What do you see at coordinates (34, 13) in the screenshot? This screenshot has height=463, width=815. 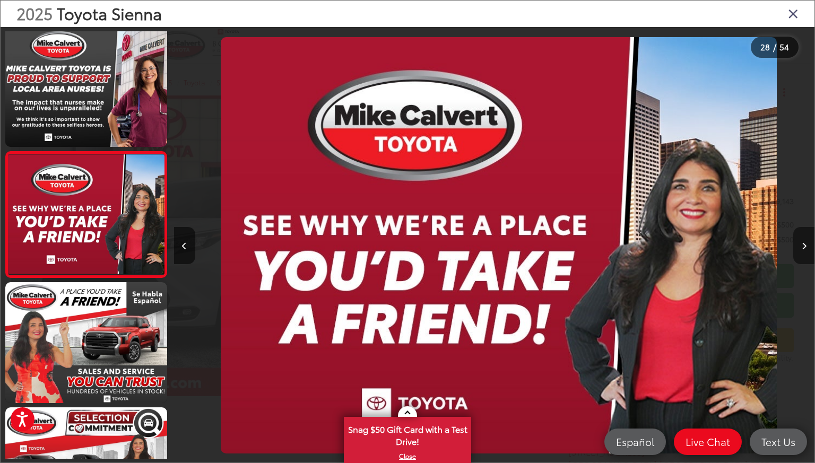 I see `span: 2025` at bounding box center [34, 13].